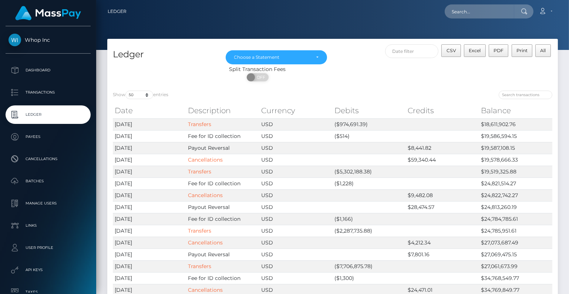  I want to click on input: Search transactions, so click(526, 95).